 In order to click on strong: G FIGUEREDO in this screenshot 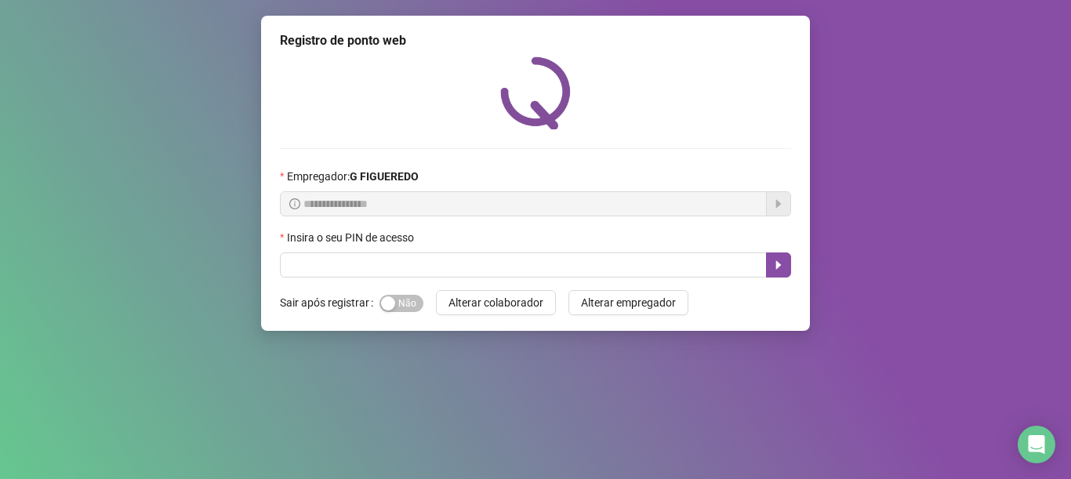, I will do `click(384, 176)`.